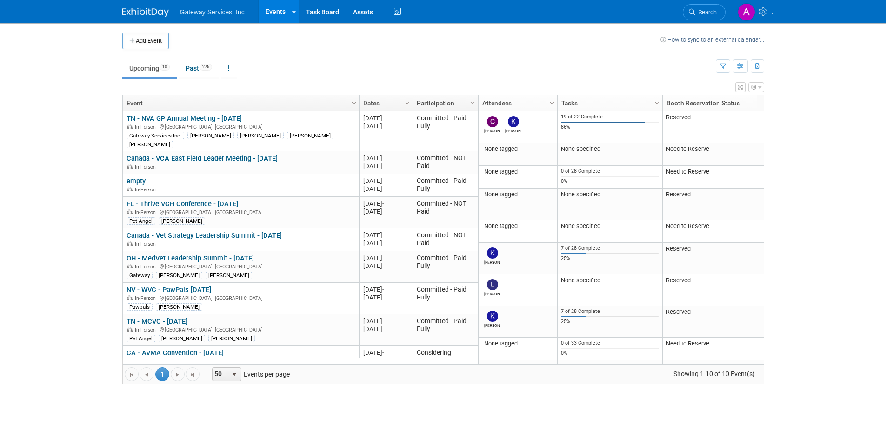 The image size is (886, 423). Describe the element at coordinates (146, 375) in the screenshot. I see `a: Go to the previous page` at that location.